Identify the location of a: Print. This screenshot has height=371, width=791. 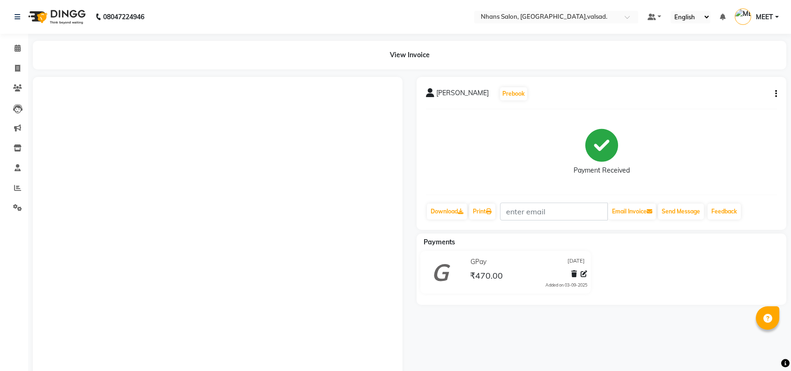
(482, 211).